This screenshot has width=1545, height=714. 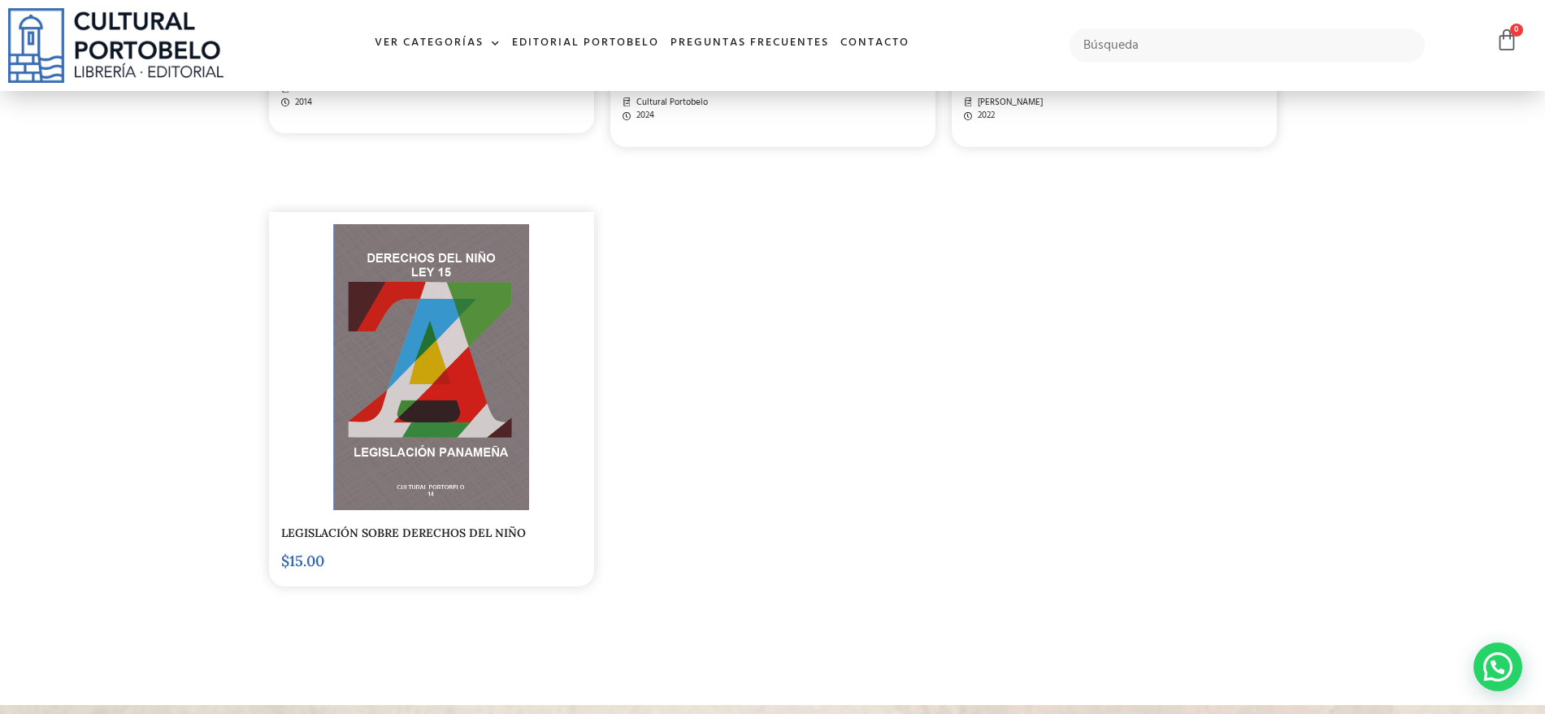 I want to click on div: Contactar por WhatsApp, so click(x=1498, y=667).